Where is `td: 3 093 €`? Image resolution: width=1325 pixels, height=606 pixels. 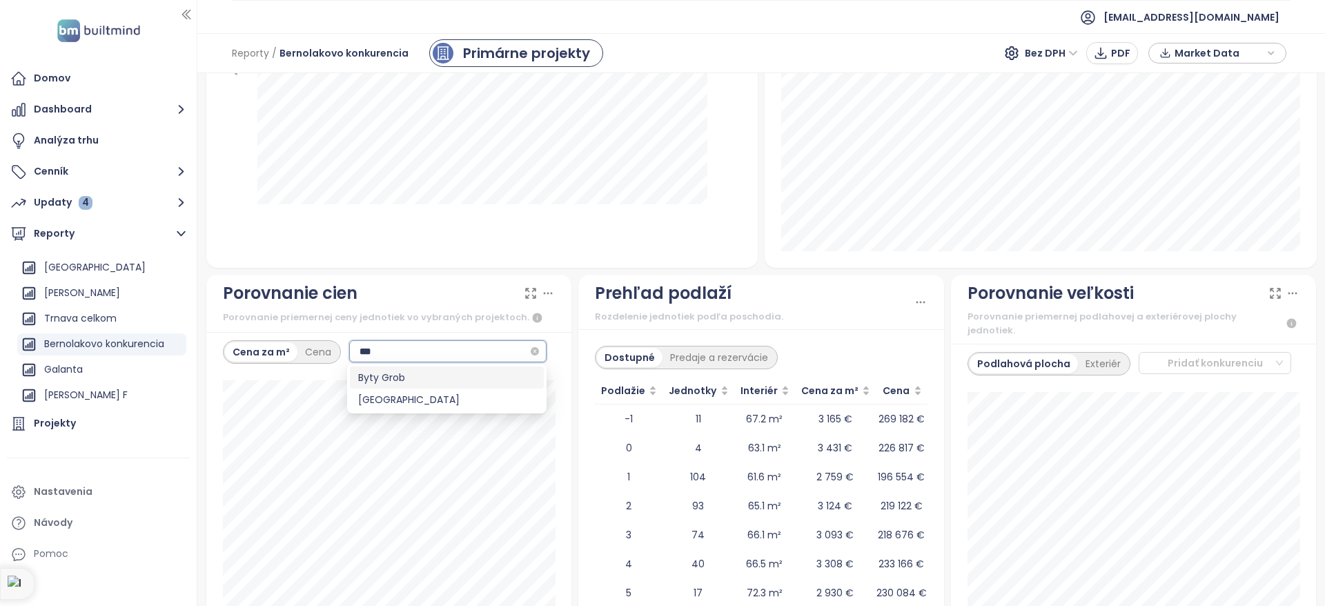 td: 3 093 € is located at coordinates (836, 535).